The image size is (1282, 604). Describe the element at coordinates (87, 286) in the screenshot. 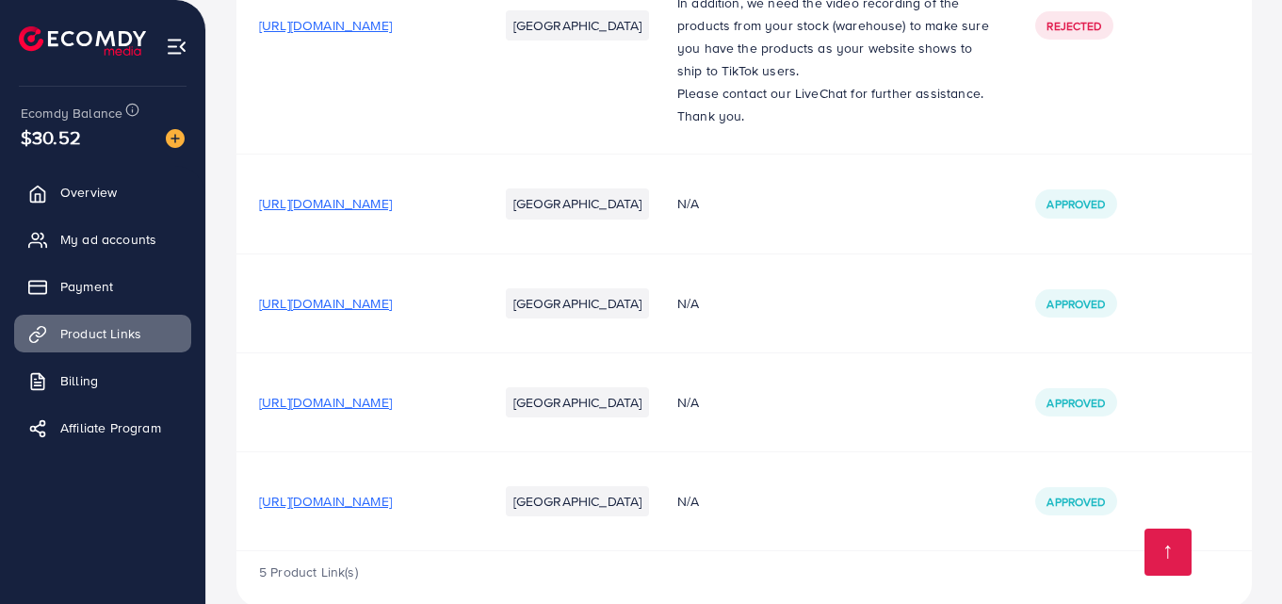

I see `span: Payment` at that location.